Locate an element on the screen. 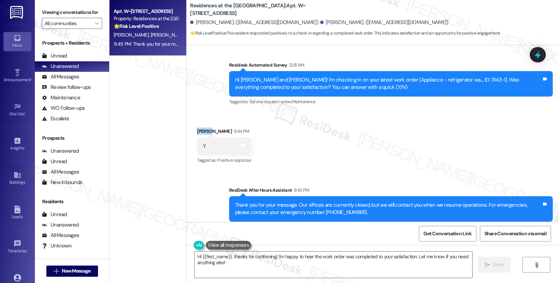 This screenshot has width=558, height=283. span: Positive response is located at coordinates (234, 160).